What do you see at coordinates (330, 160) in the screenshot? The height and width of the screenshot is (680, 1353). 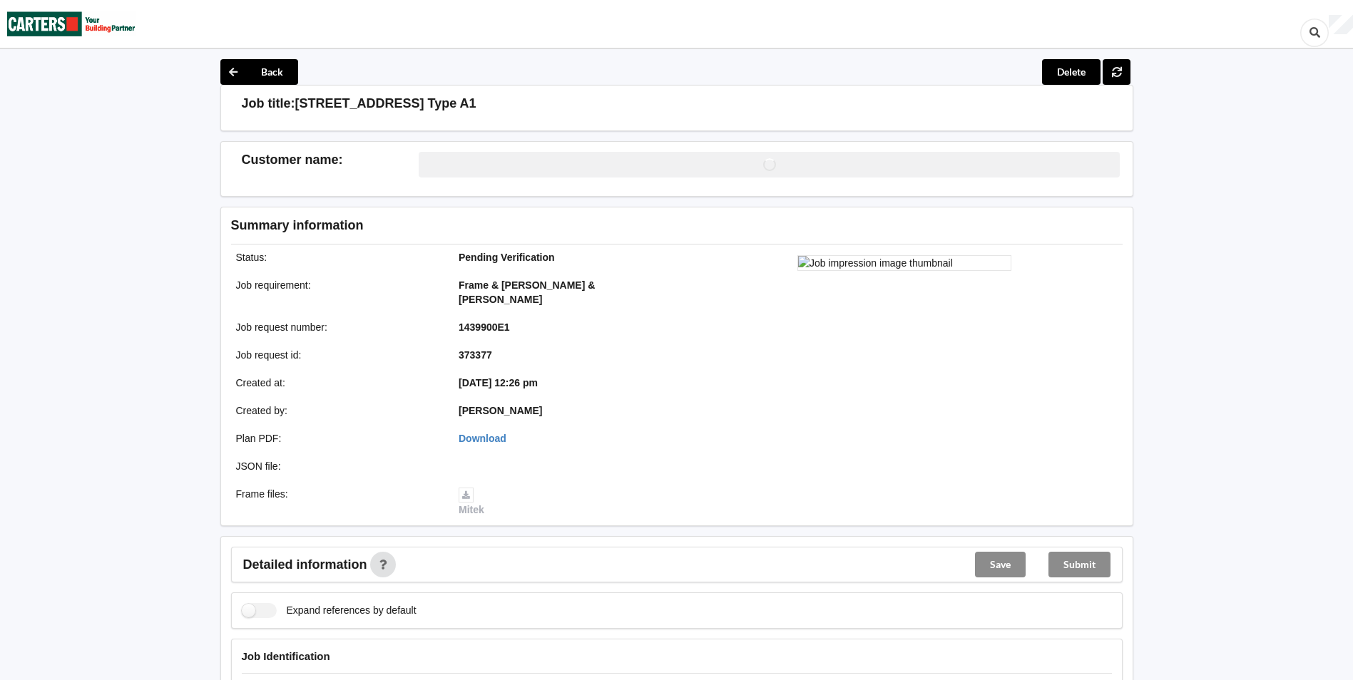 I see `h3: Customer name :` at bounding box center [330, 160].